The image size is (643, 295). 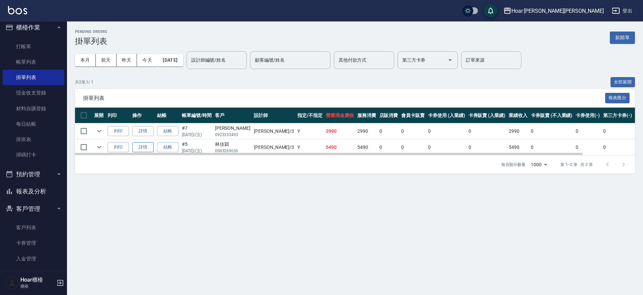 I want to click on p: 每頁顯示數量, so click(x=514, y=165).